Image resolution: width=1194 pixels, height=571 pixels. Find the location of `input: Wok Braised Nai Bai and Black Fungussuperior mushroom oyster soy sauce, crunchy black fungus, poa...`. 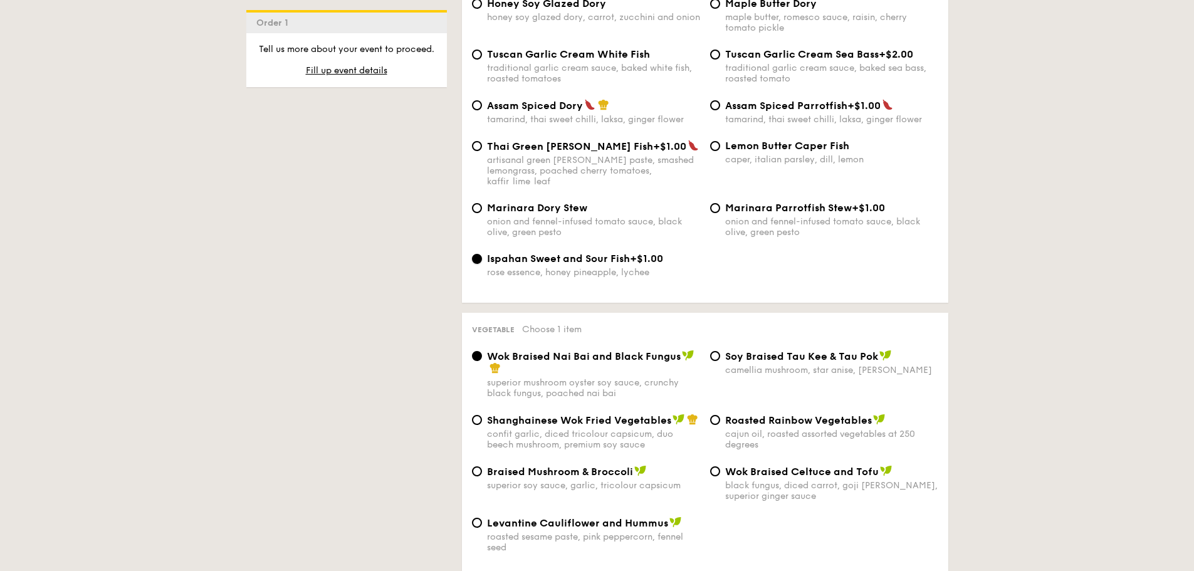

input: Wok Braised Nai Bai and Black Fungussuperior mushroom oyster soy sauce, crunchy black fungus, poa... is located at coordinates (477, 356).